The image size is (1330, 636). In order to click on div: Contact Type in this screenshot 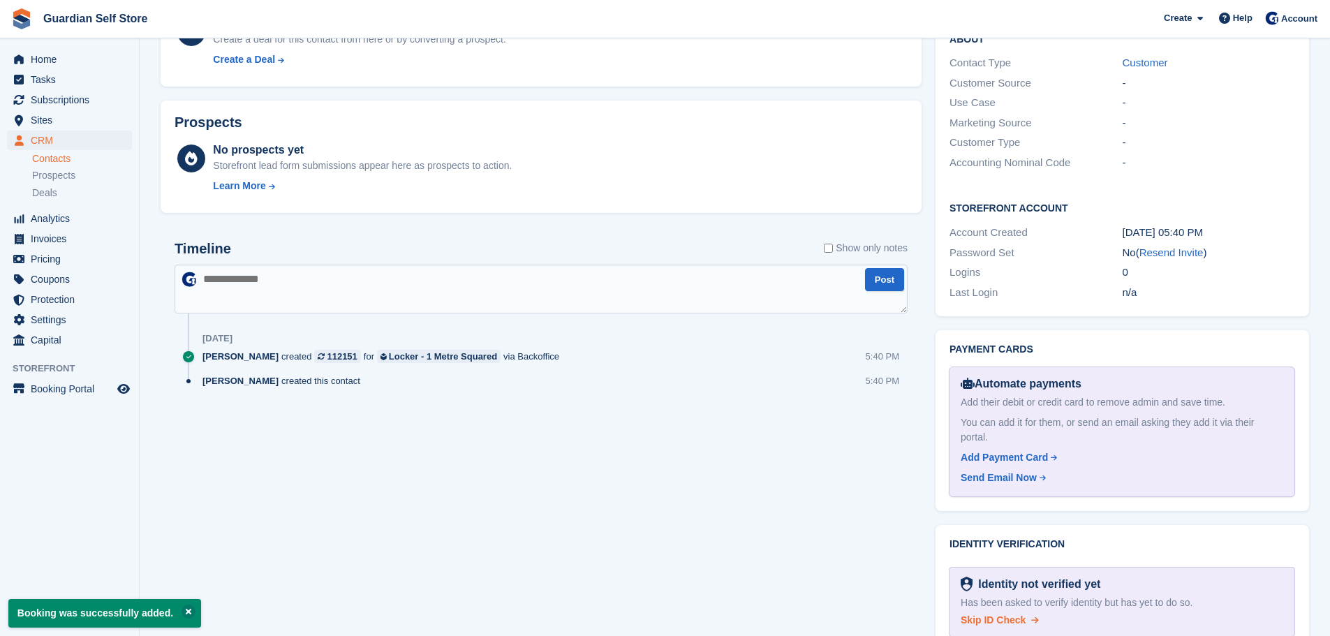, I will do `click(1035, 63)`.